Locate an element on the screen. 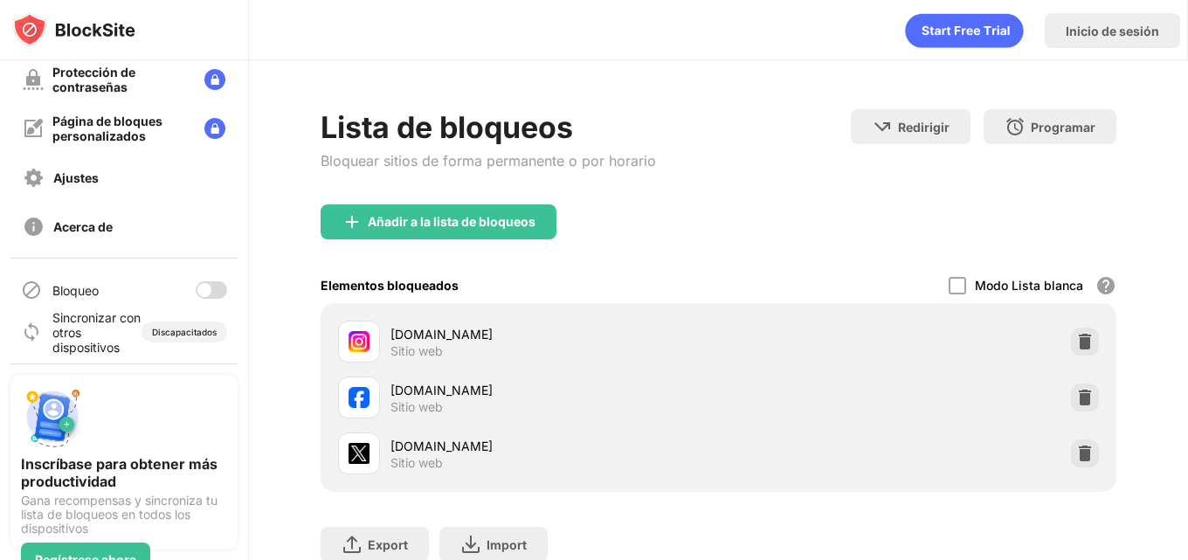 This screenshot has width=1188, height=560. div: Inscríbase para obtener más productividad is located at coordinates (124, 473).